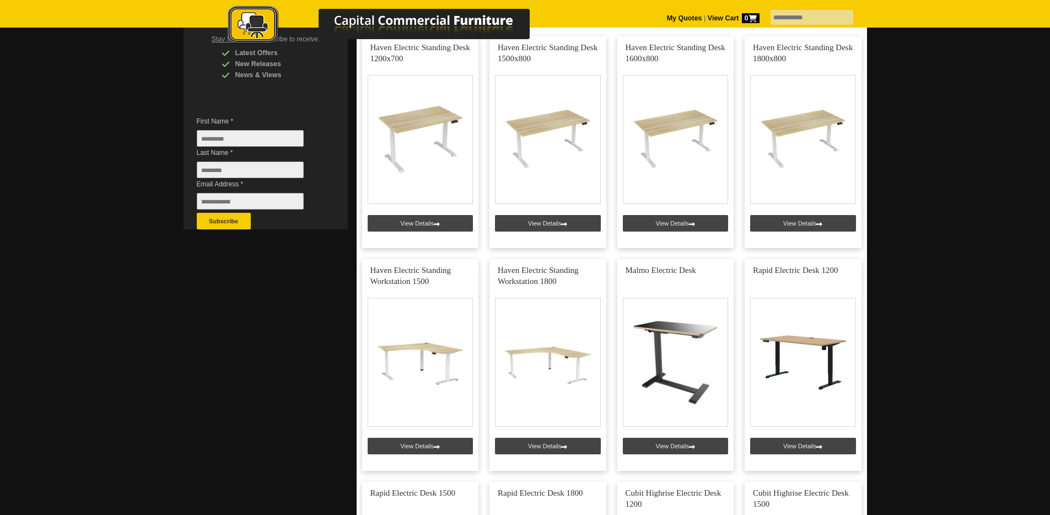  What do you see at coordinates (750, 18) in the screenshot?
I see `span: 0` at bounding box center [750, 18].